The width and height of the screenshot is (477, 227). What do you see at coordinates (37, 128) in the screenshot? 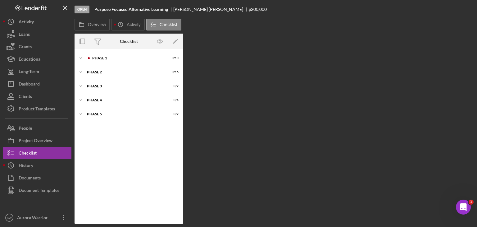
I see `button: People` at bounding box center [37, 128].